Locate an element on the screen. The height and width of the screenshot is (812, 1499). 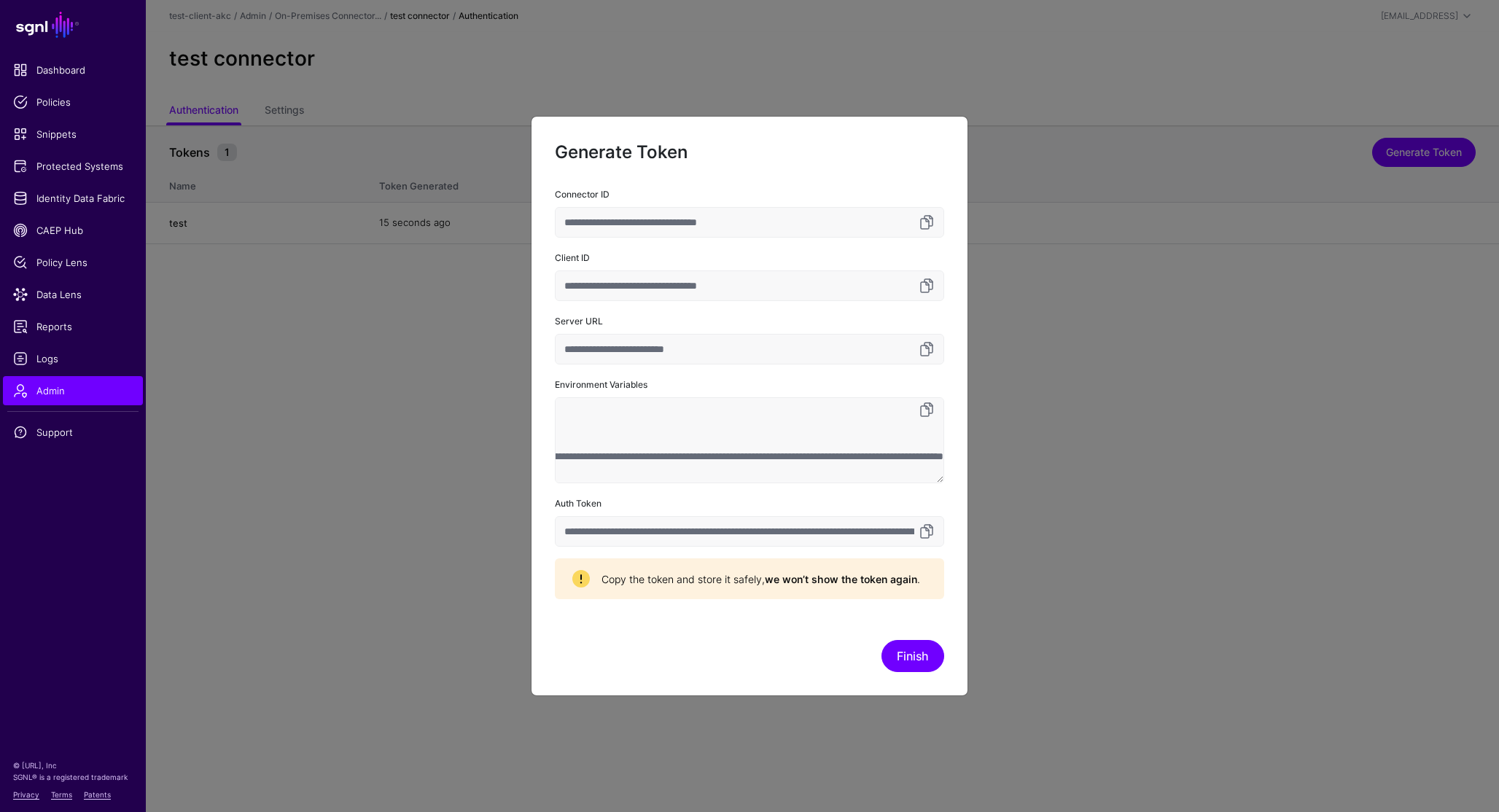
label: Environment Variables is located at coordinates (601, 385).